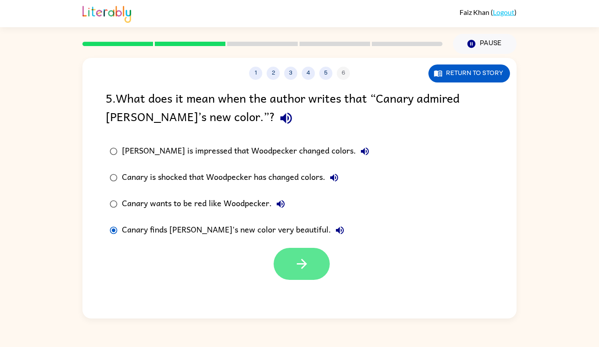 The width and height of the screenshot is (599, 347). Describe the element at coordinates (469, 73) in the screenshot. I see `button: Return to story` at that location.